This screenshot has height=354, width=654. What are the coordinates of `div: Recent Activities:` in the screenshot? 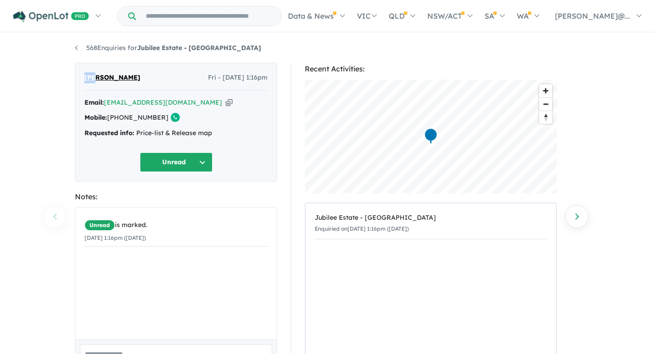 It's located at (431, 69).